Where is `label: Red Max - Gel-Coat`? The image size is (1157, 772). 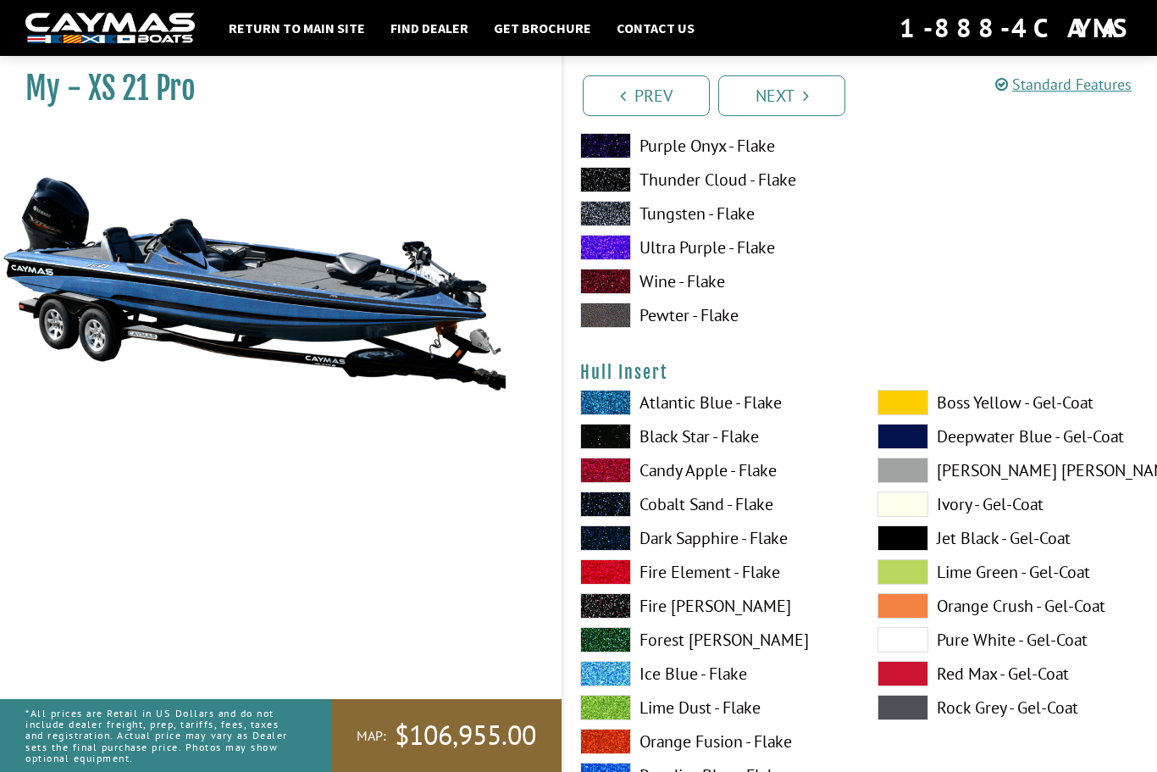 label: Red Max - Gel-Coat is located at coordinates (1009, 673).